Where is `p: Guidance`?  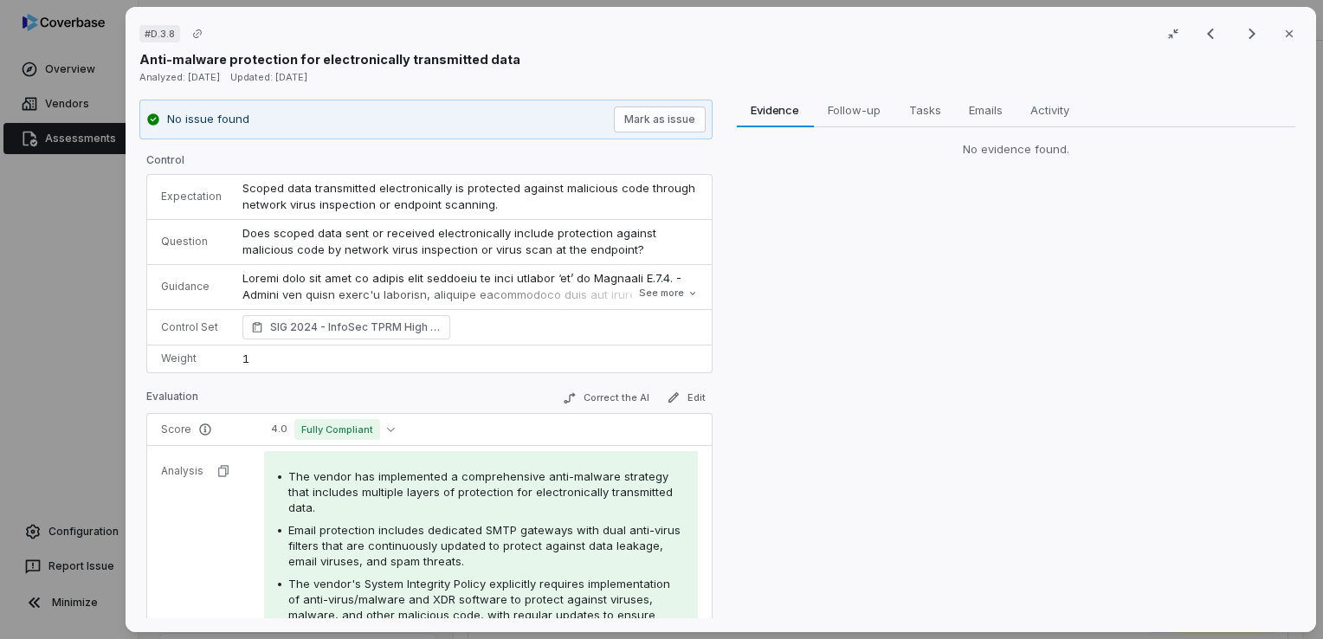
p: Guidance is located at coordinates (191, 287).